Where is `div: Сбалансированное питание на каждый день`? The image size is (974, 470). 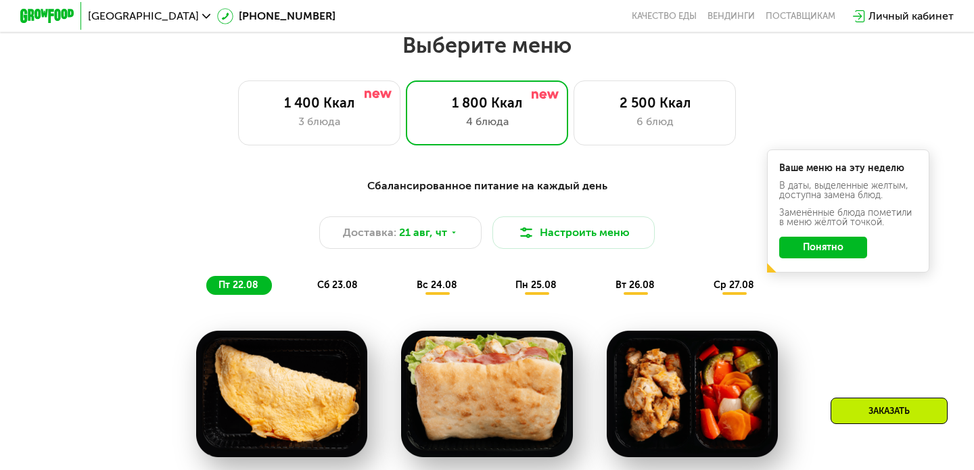
div: Сбалансированное питание на каждый день is located at coordinates (487, 186).